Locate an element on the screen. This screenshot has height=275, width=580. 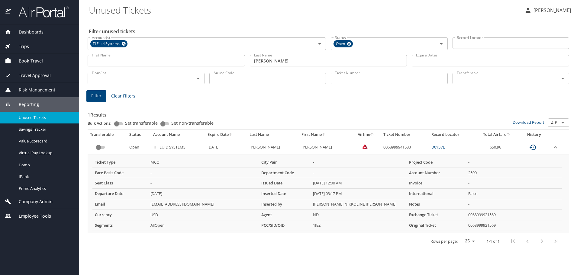
table: more info about unused tickets is located at coordinates (327, 194).